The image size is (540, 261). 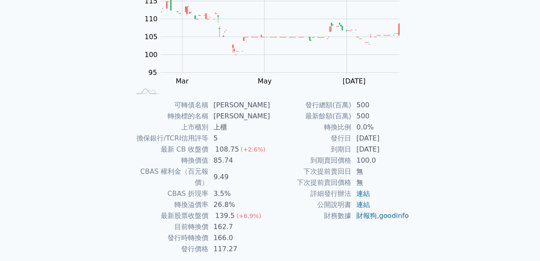 I want to click on td: 上櫃, so click(x=239, y=127).